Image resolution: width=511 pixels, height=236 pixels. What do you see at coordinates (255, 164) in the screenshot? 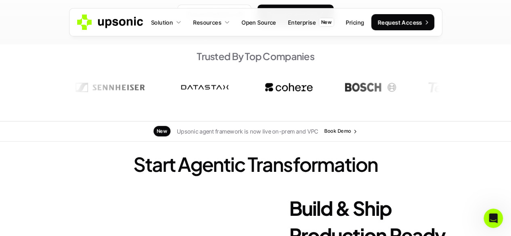
I see `h2: Start Agentic Transformation` at bounding box center [255, 164].